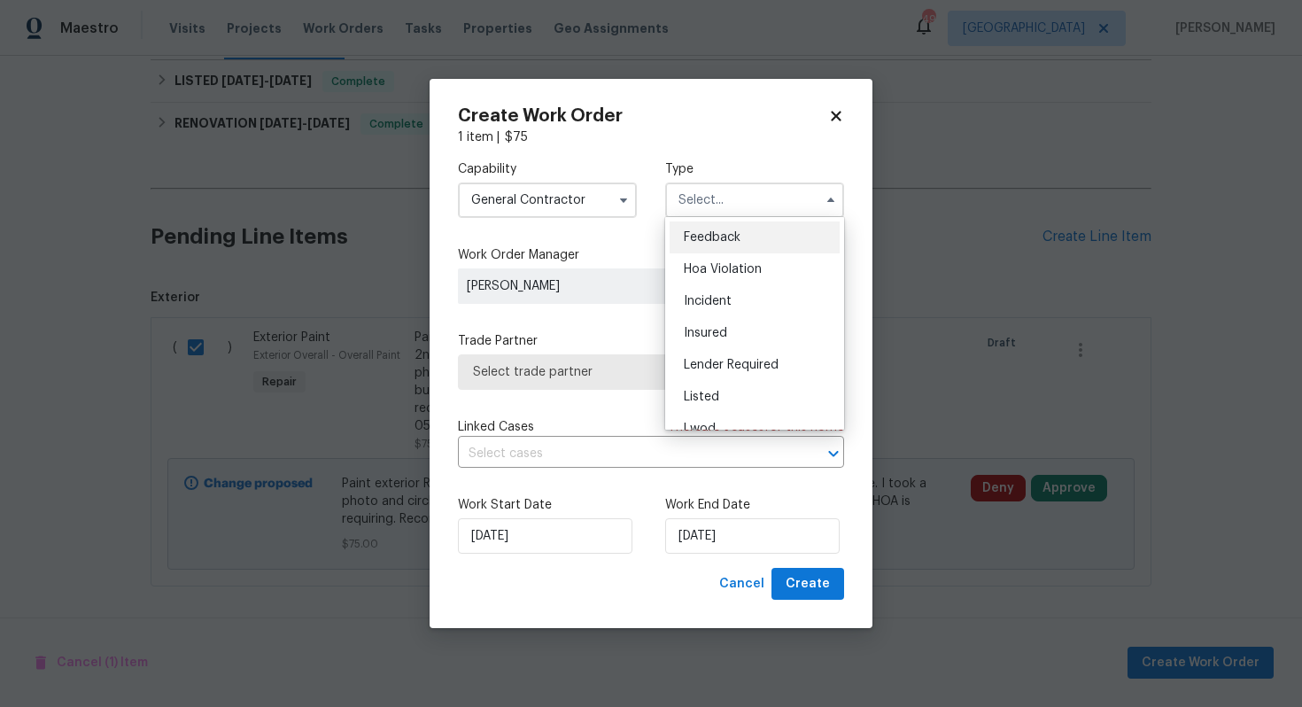 The height and width of the screenshot is (707, 1302). Describe the element at coordinates (723, 269) in the screenshot. I see `span: Hoa Violation` at that location.